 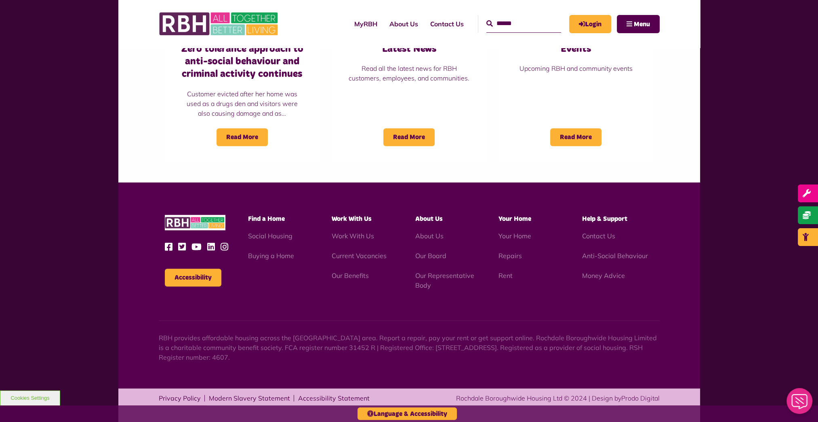 I want to click on input: Search, so click(x=524, y=23).